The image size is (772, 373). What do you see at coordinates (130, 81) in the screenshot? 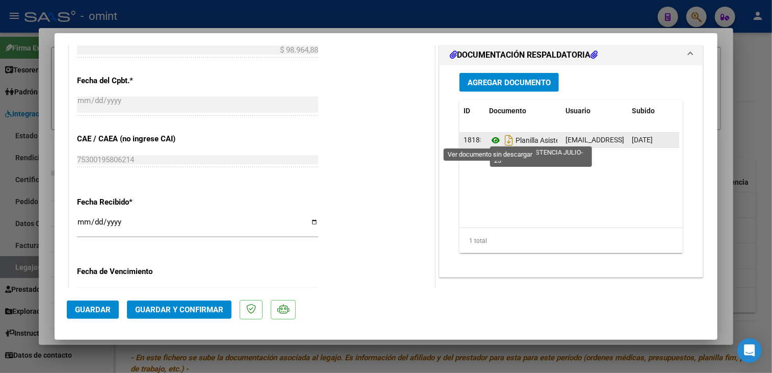
I see `p: Fecha del Cpbt.` at bounding box center [130, 81].